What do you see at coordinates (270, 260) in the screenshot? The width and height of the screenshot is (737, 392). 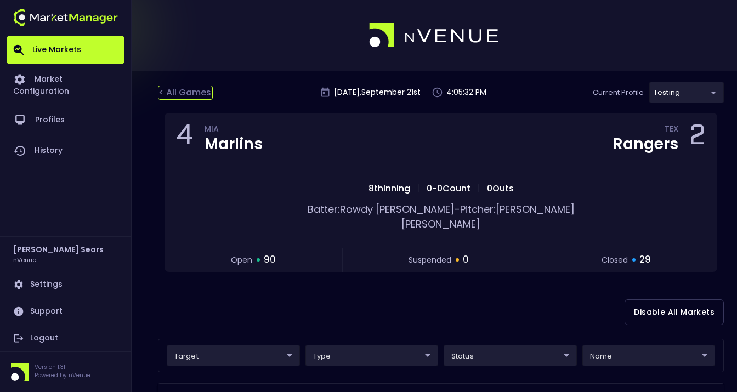 I see `span: 90` at bounding box center [270, 260].